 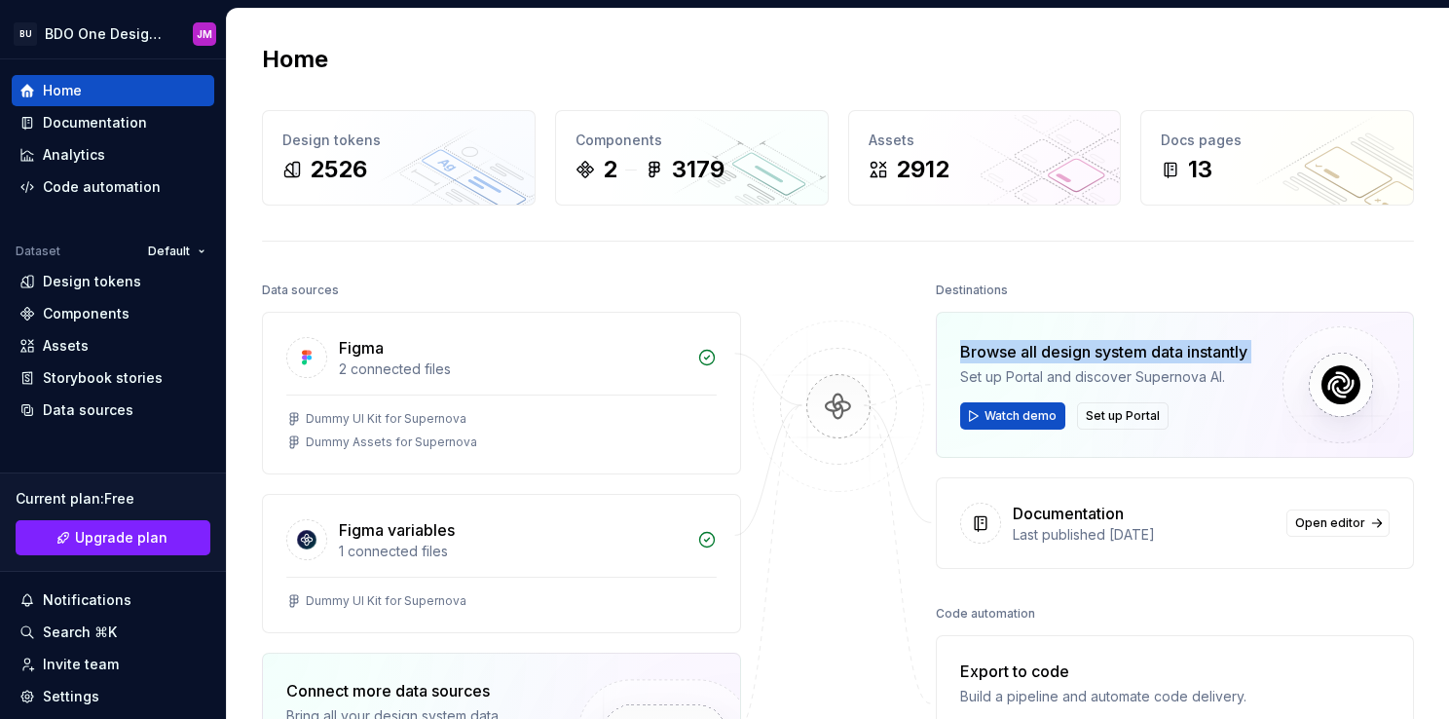 I want to click on a: Assets, so click(x=113, y=346).